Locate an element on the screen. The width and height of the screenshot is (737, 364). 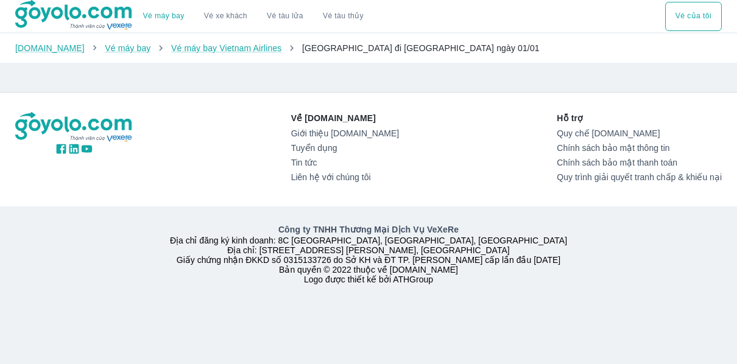
button: Vé của tôi is located at coordinates (693, 16).